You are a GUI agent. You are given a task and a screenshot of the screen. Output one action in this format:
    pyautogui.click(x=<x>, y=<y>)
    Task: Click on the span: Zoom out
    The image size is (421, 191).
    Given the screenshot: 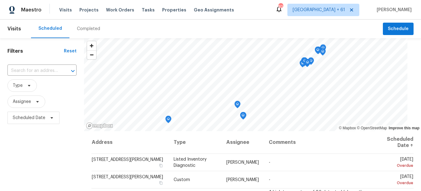 What is the action you would take?
    pyautogui.click(x=91, y=55)
    